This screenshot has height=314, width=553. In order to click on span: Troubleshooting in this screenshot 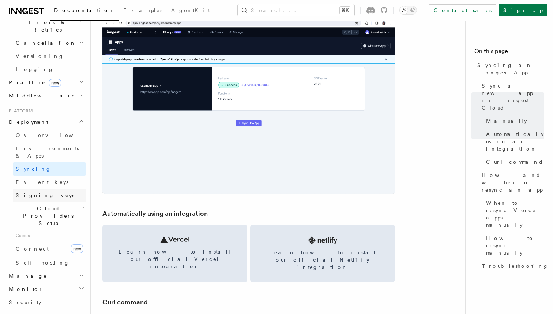, I will do `click(515, 266)`.